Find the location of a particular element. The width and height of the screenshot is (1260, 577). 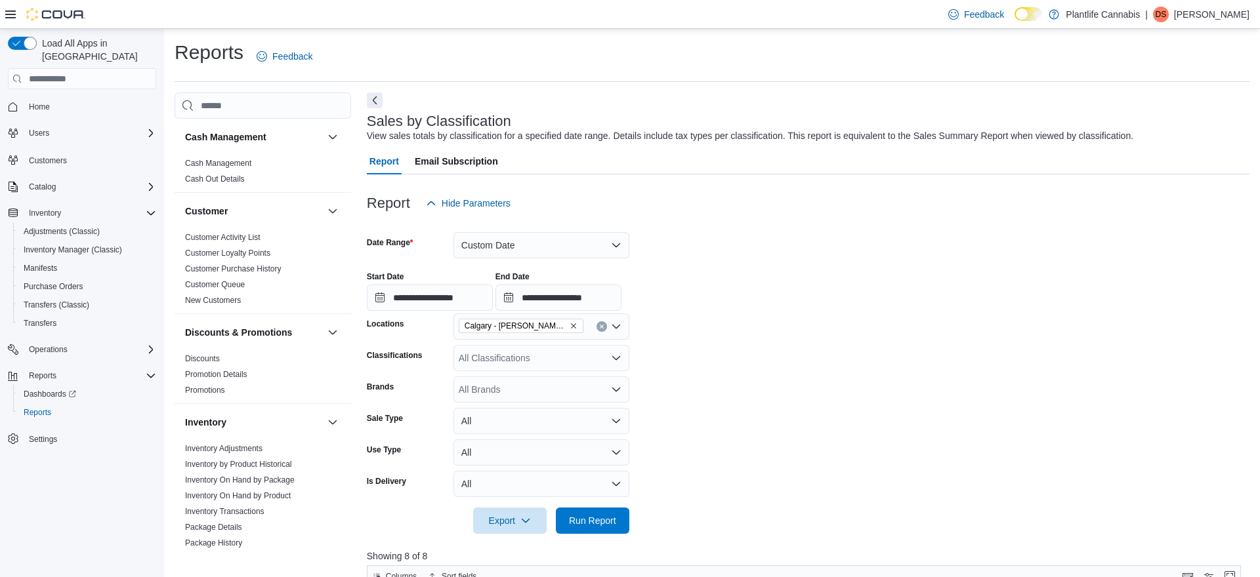

h3: Report is located at coordinates (388, 203).